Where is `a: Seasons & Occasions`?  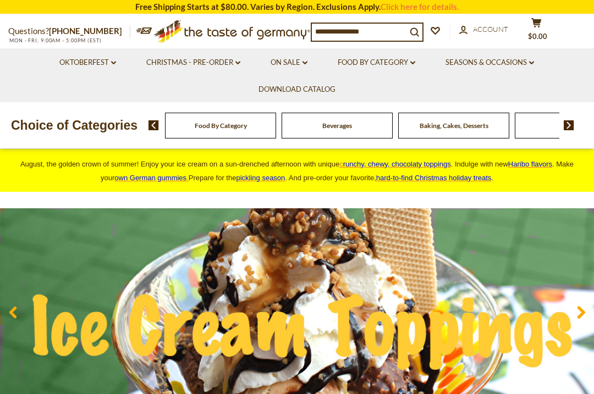 a: Seasons & Occasions is located at coordinates (489, 63).